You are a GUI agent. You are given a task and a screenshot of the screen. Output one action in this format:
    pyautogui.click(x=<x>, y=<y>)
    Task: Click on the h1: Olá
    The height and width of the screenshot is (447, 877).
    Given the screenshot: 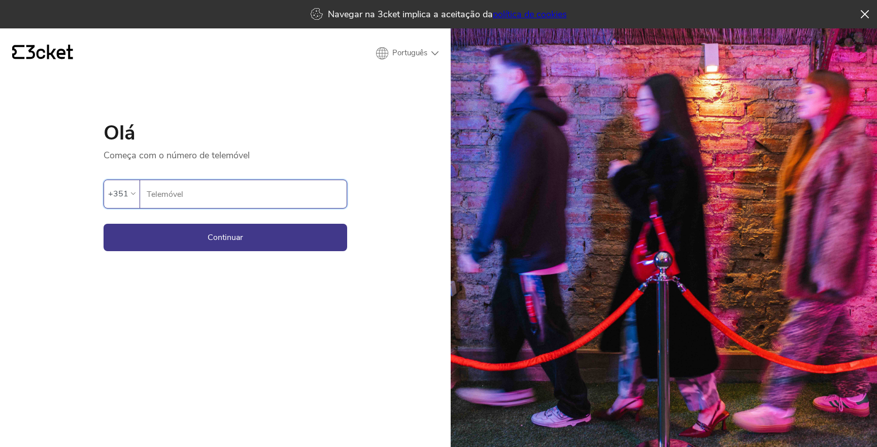 What is the action you would take?
    pyautogui.click(x=225, y=133)
    